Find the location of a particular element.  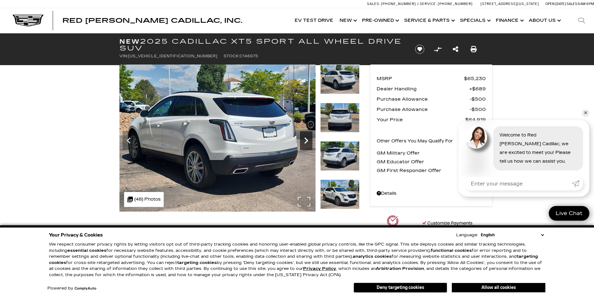

strong: essential cookies is located at coordinates (87, 251).